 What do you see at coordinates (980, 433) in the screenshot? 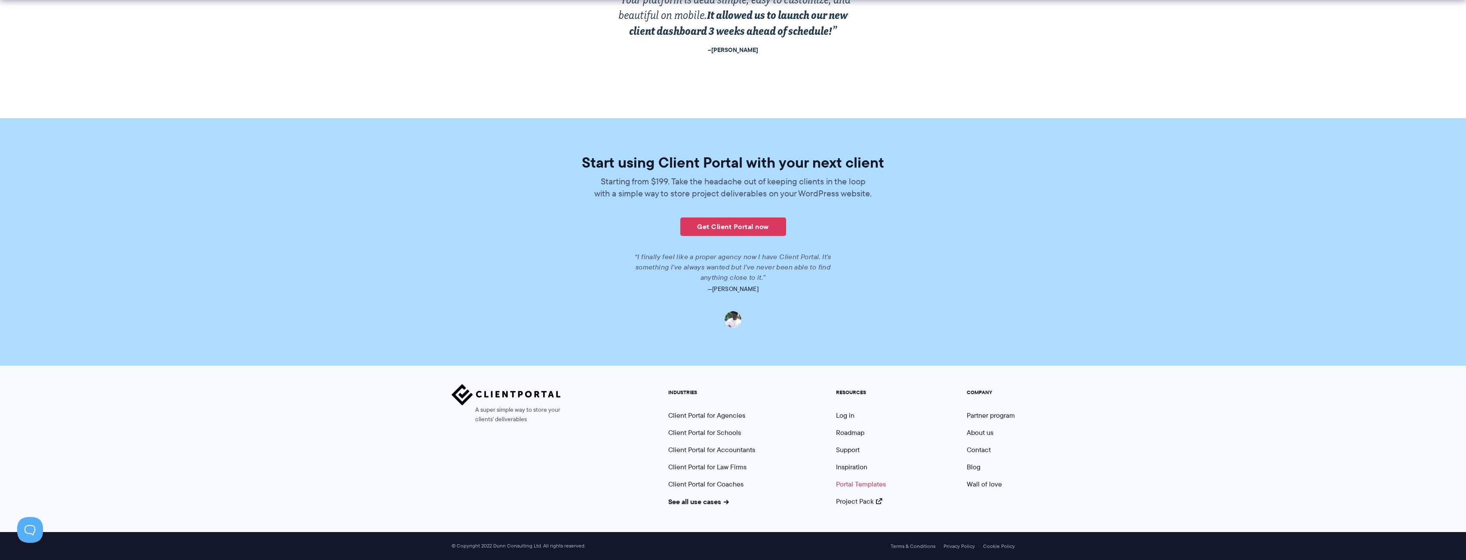
I see `a: About us` at bounding box center [980, 433].